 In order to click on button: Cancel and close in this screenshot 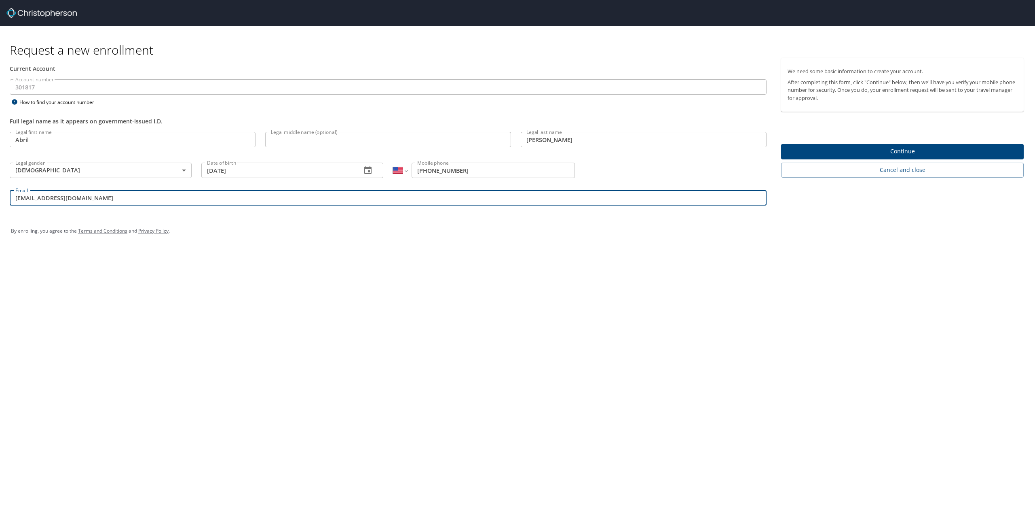, I will do `click(902, 170)`.